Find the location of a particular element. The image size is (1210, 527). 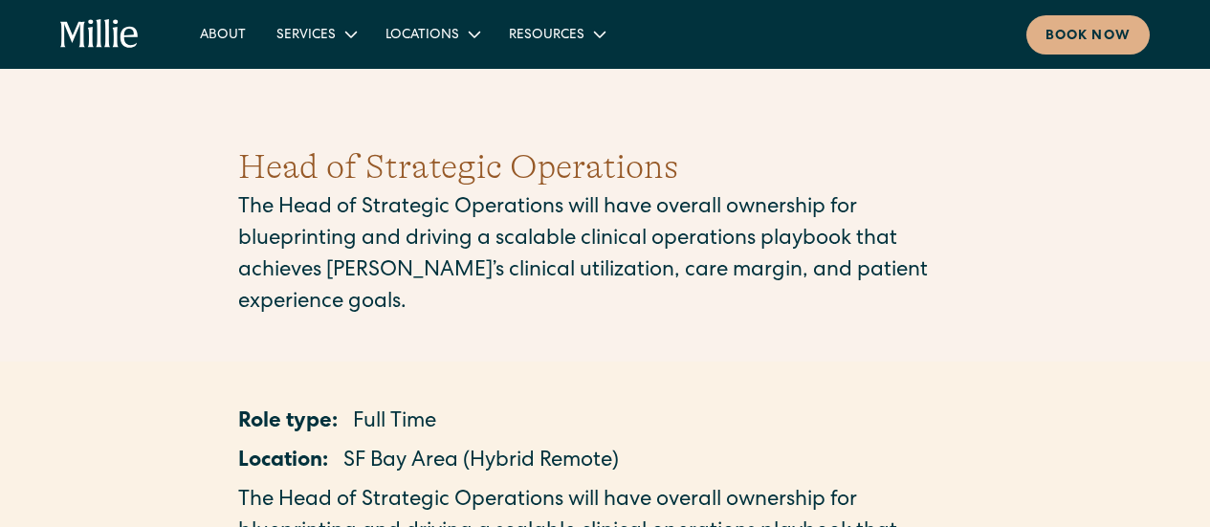

p: Location: is located at coordinates (283, 462).